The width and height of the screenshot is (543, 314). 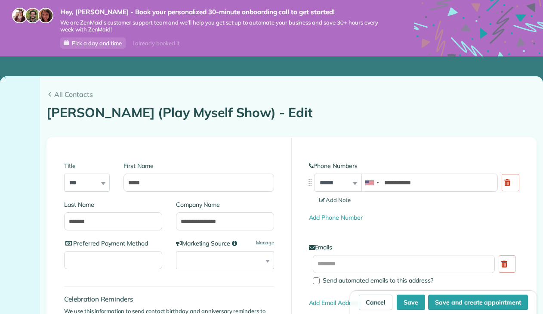 I want to click on span: We are ZenMaid’s customer support team and we’ll help you get set up to automate your business an..., so click(x=224, y=26).